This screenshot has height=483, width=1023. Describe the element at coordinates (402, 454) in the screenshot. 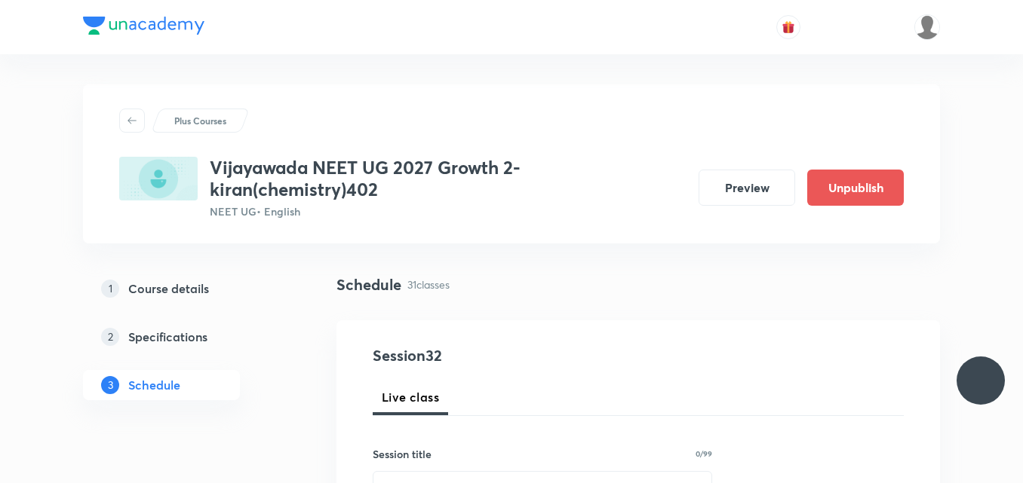

I see `h6: Session title` at that location.